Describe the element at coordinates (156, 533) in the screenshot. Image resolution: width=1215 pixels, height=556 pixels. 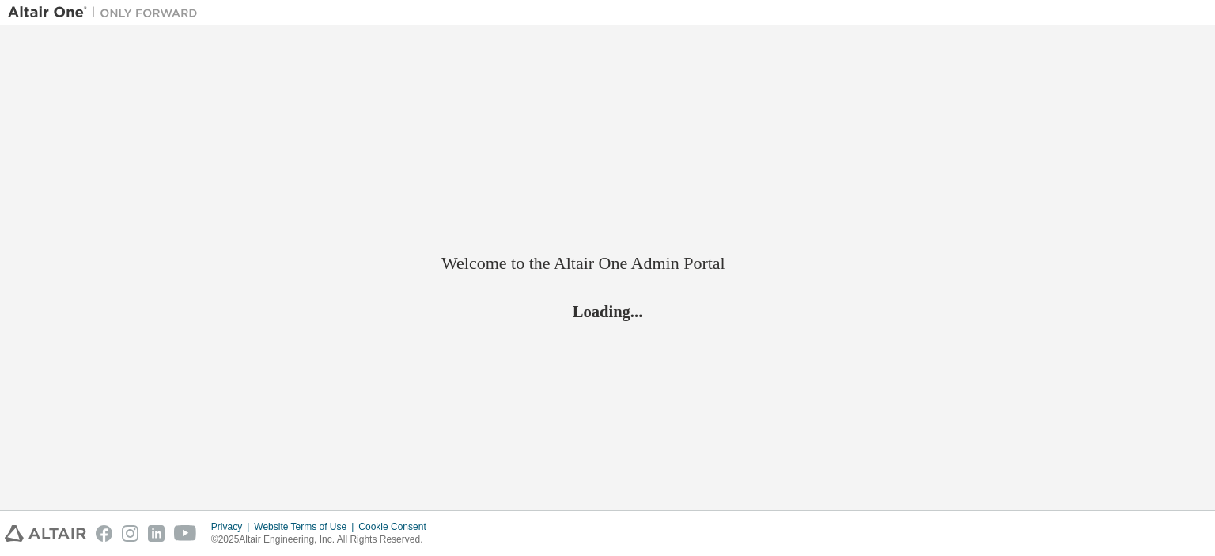
I see `img: linkedin.svg` at that location.